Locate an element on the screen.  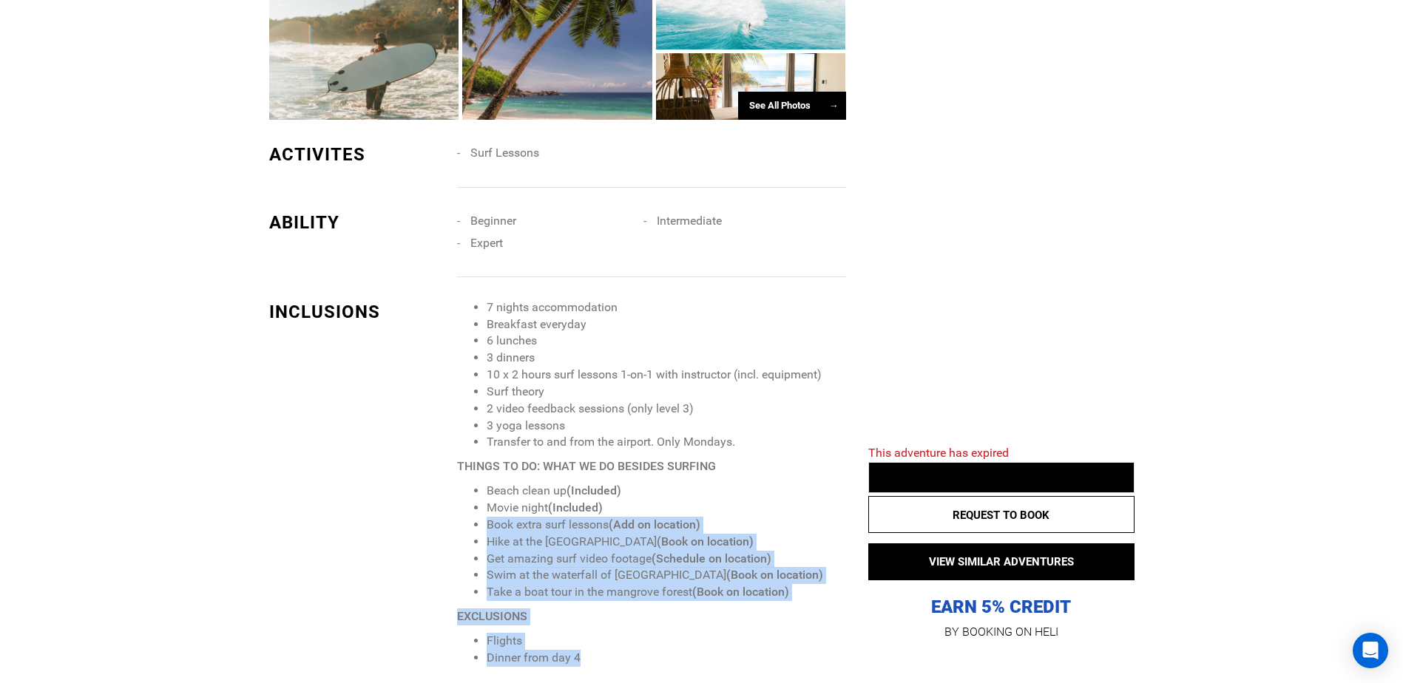
strong: EXCLUSIONS is located at coordinates (492, 616).